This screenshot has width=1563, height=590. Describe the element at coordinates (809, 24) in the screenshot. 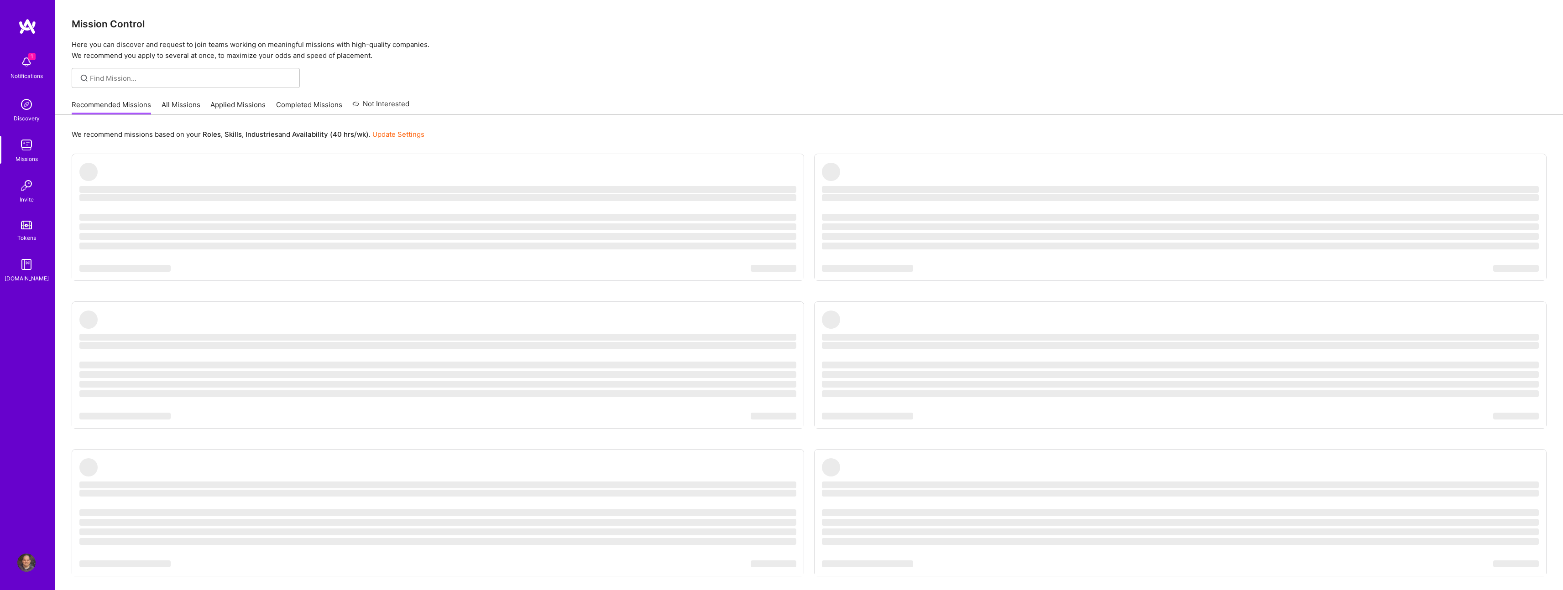

I see `h3: Mission Control` at that location.